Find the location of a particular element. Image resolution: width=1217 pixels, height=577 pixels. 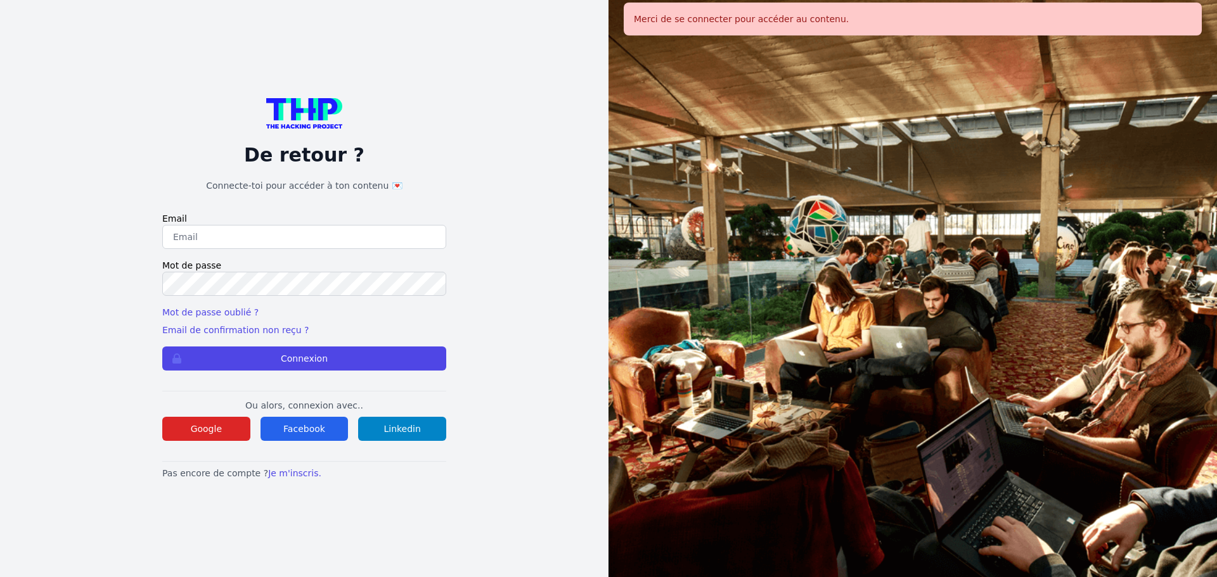

h1: Connecte-toi pour accéder à ton contenu 💌 is located at coordinates (304, 186).